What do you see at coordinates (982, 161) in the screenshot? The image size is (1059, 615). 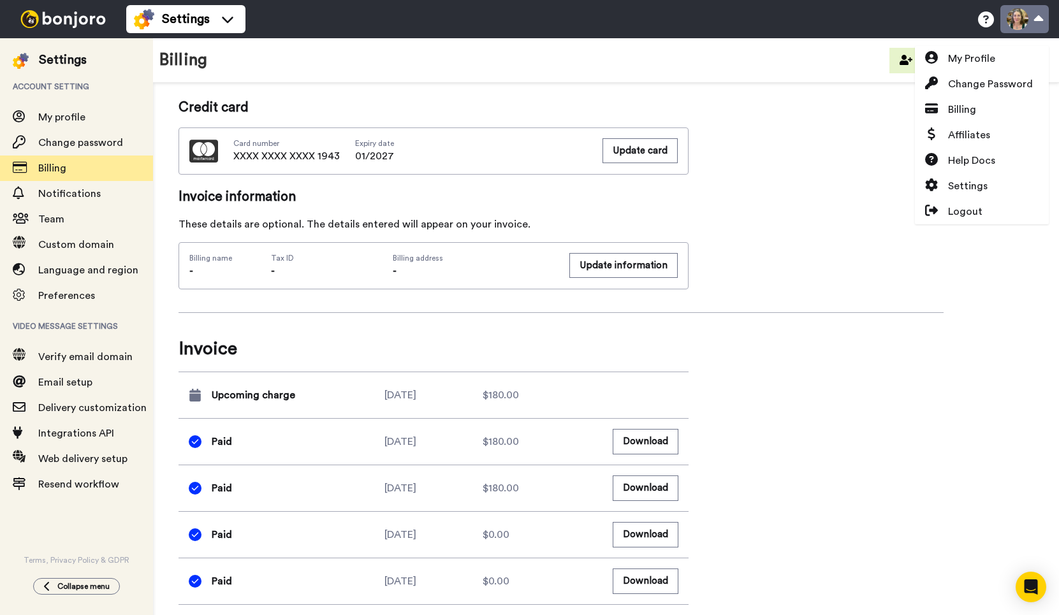 I see `a: Help Docs` at bounding box center [982, 161].